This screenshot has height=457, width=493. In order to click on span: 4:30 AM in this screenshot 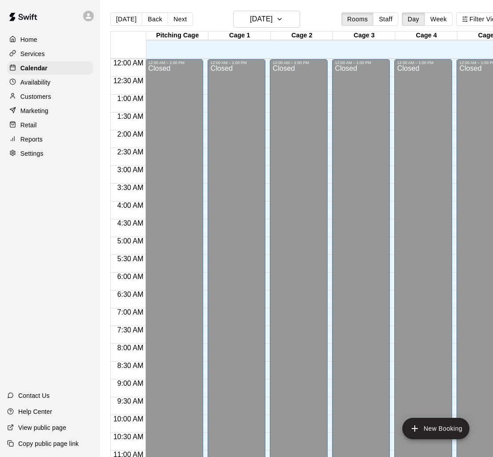, I will do `click(130, 223)`.